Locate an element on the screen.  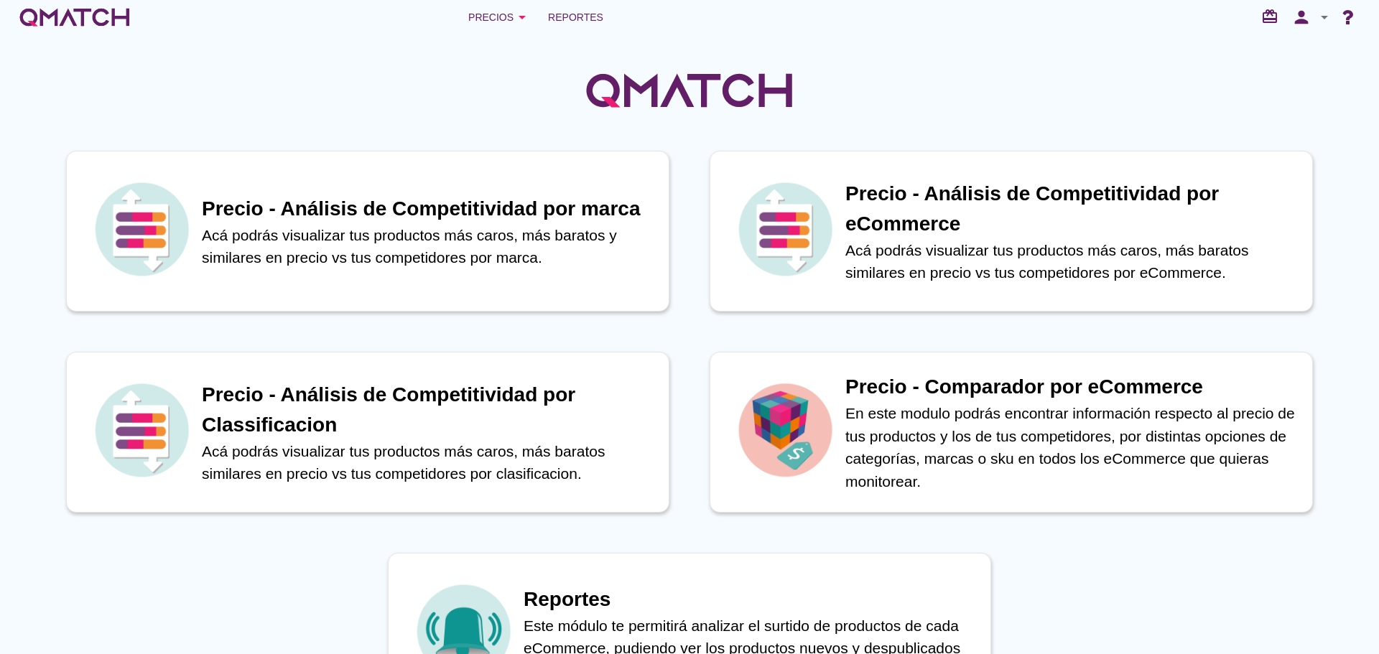
h1: Precio - Comparador por eCommerce is located at coordinates (1072, 387).